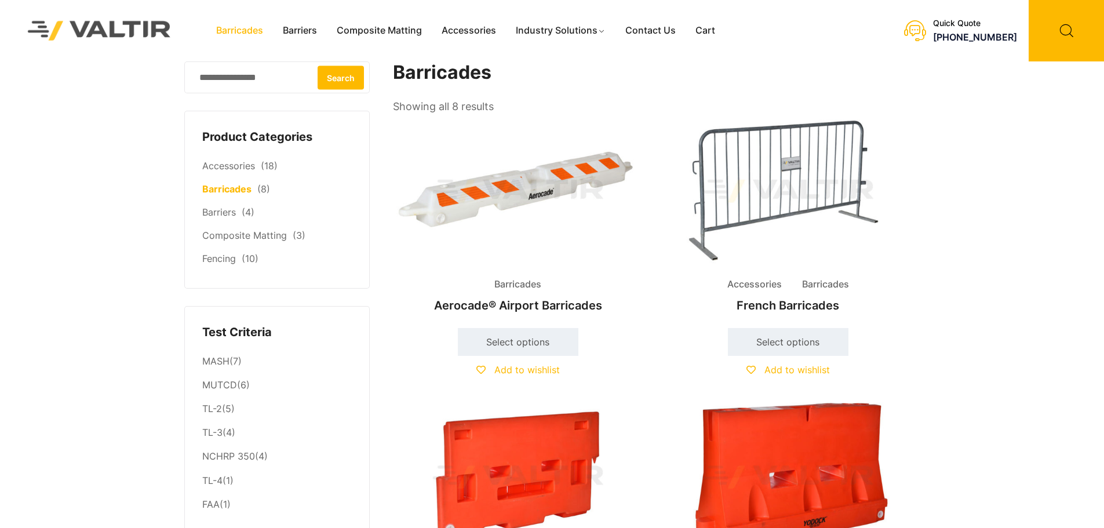  What do you see at coordinates (788, 342) in the screenshot?
I see `a: Select options for “French Barricades”` at bounding box center [788, 342].